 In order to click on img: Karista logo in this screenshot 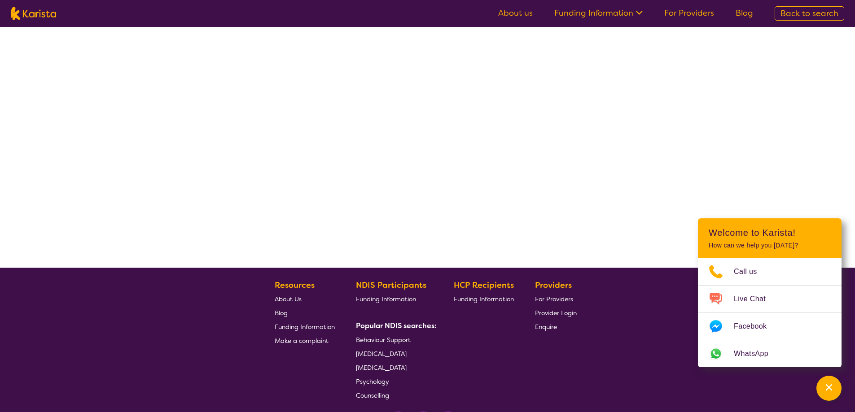, I will do `click(33, 13)`.